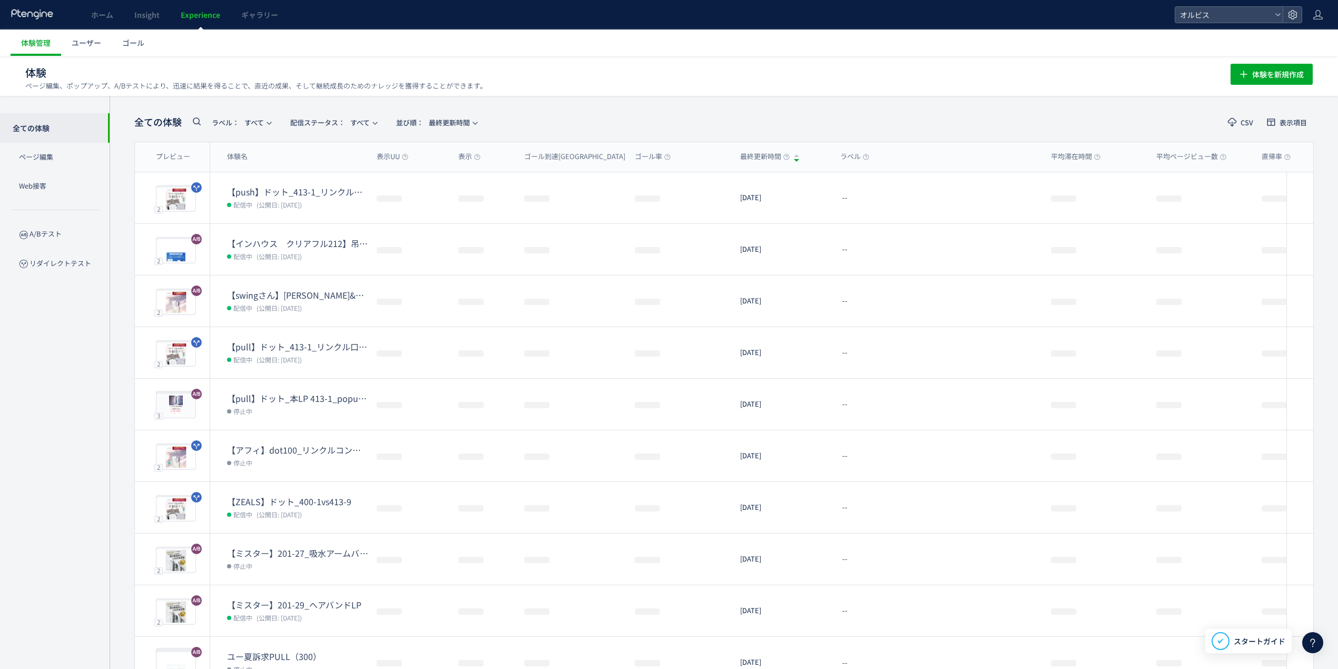 The width and height of the screenshot is (1338, 669). I want to click on span: オルビス, so click(1224, 15).